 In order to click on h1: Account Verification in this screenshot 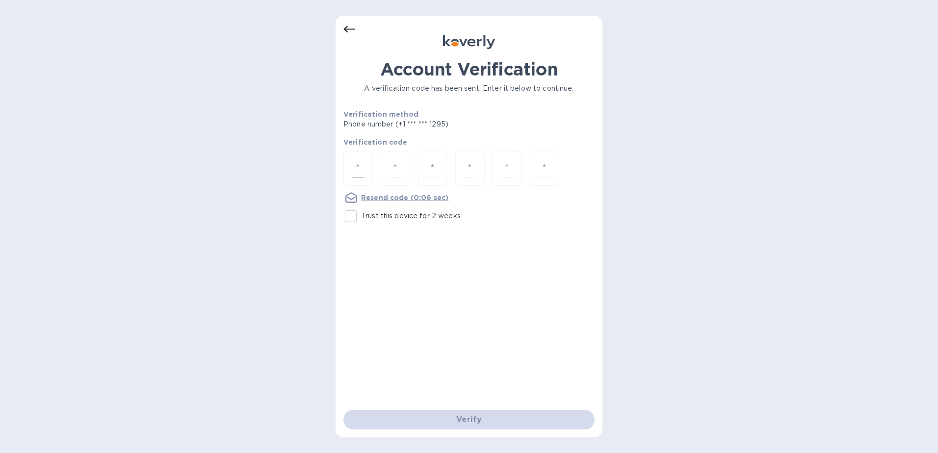, I will do `click(469, 69)`.